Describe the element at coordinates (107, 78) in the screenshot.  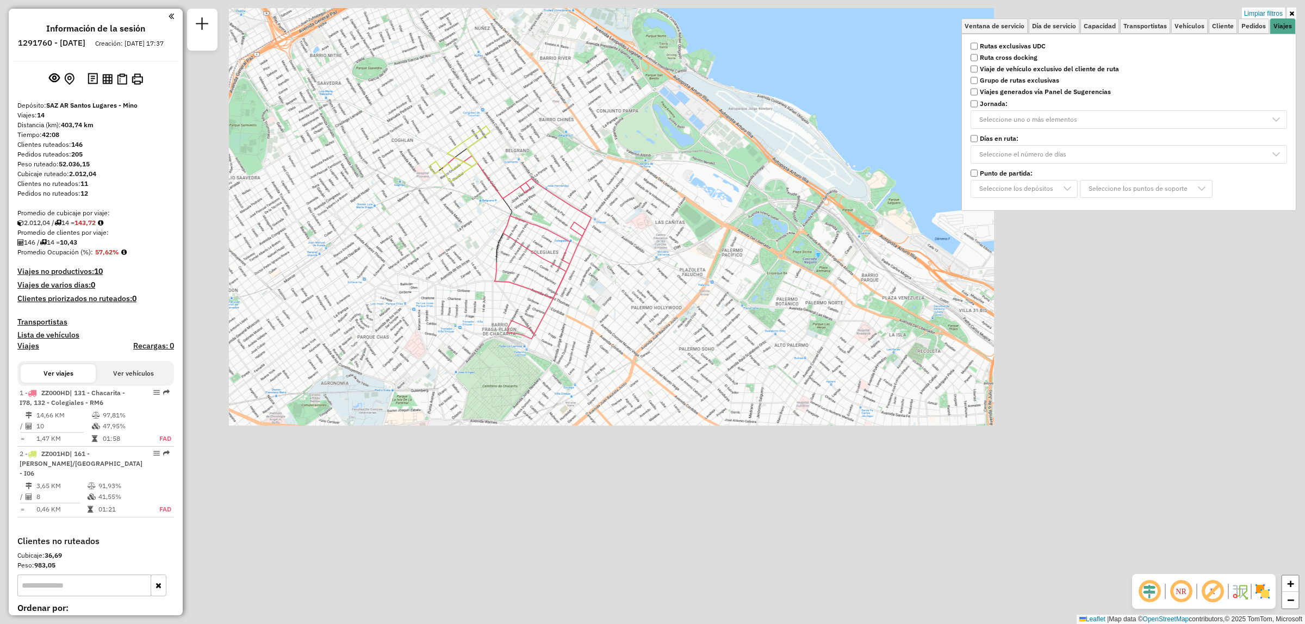
I see `button: Indicadores de ruteo por viaje` at that location.